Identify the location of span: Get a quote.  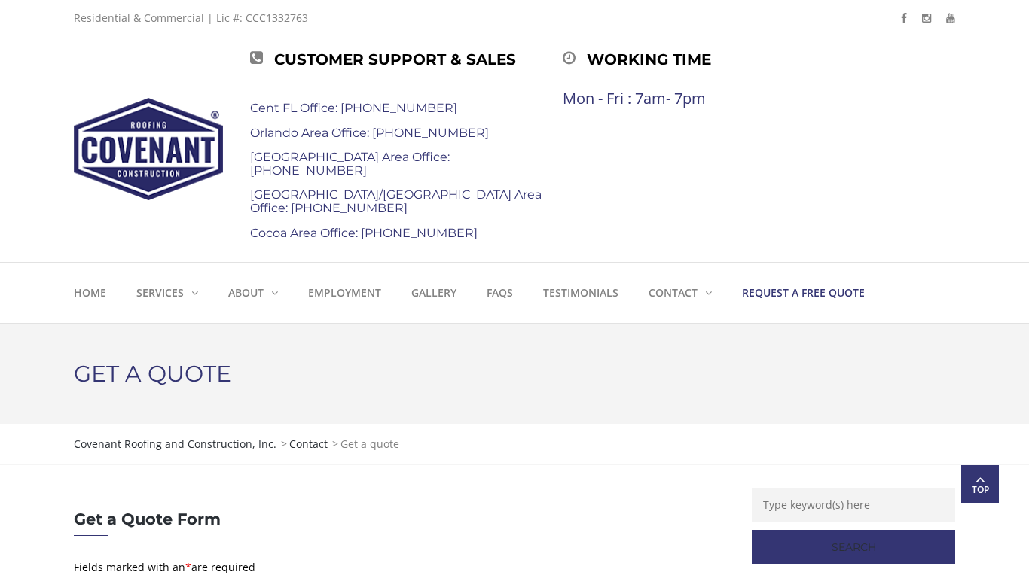
(370, 444).